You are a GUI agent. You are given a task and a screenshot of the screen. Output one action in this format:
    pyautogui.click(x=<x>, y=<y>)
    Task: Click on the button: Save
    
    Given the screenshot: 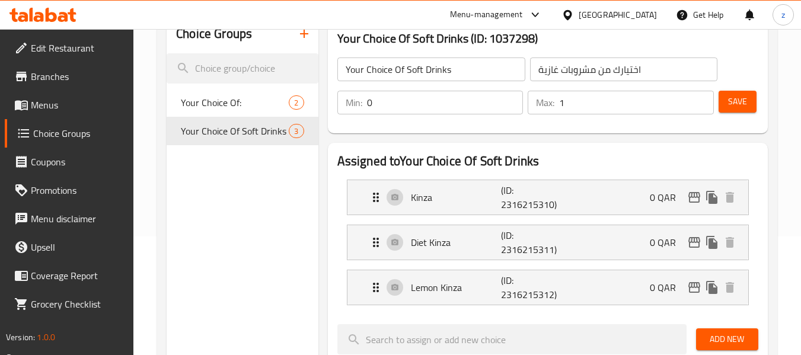 What is the action you would take?
    pyautogui.click(x=738, y=101)
    